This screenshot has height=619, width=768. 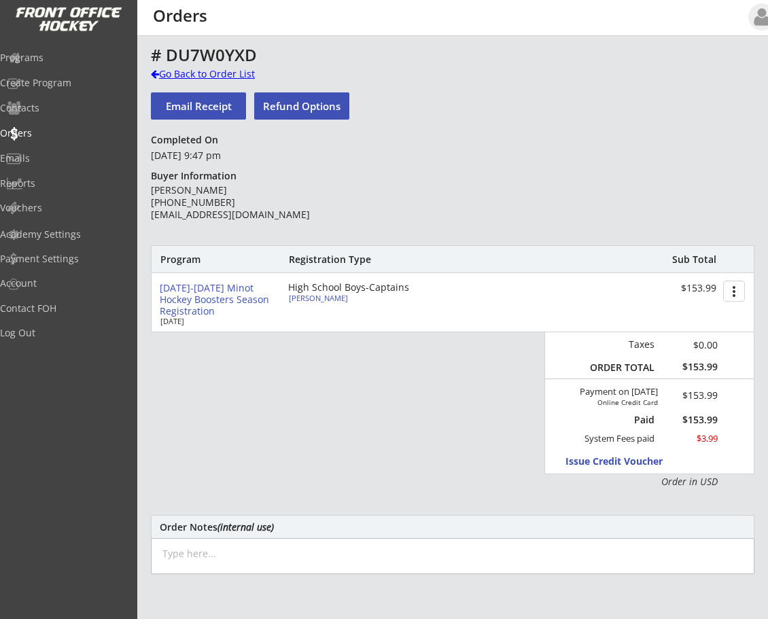 What do you see at coordinates (686, 260) in the screenshot?
I see `div: Sub Total` at bounding box center [686, 260].